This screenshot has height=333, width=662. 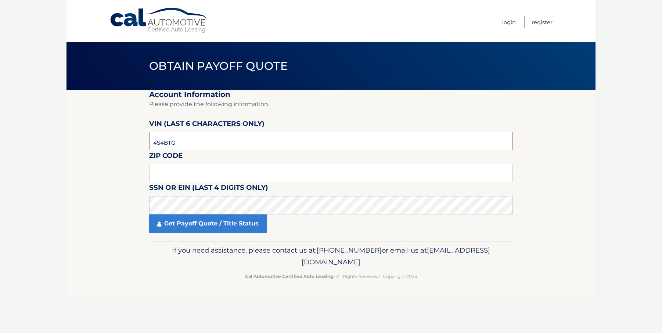 I want to click on a: Cal Automotive, so click(x=159, y=20).